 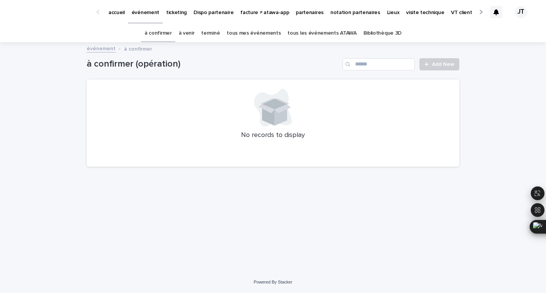 What do you see at coordinates (273, 282) in the screenshot?
I see `a: Powered By Stacker` at bounding box center [273, 282].